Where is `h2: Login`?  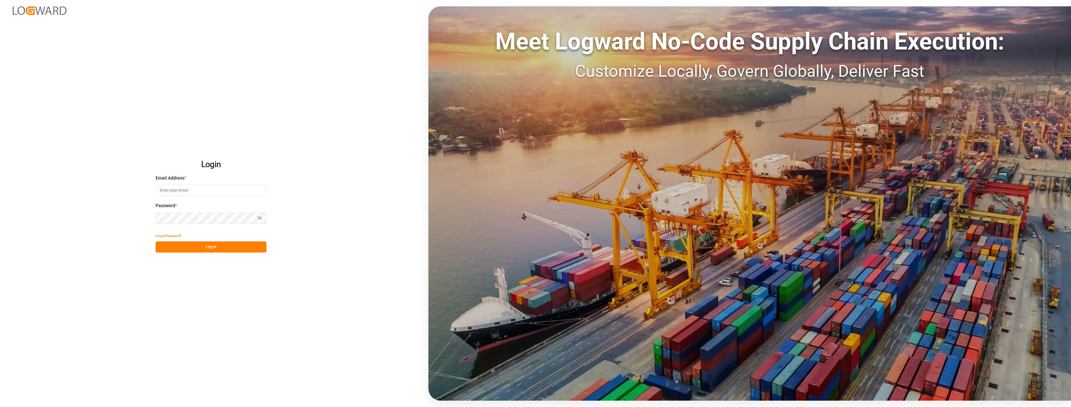 h2: Login is located at coordinates (211, 164).